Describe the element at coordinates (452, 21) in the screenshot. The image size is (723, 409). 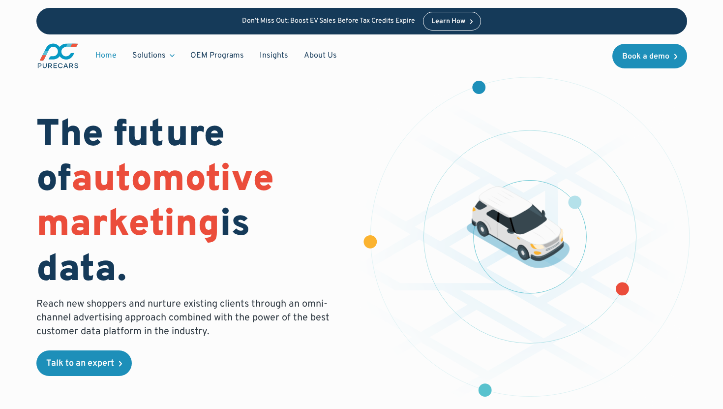
I see `a: Learn How` at that location.